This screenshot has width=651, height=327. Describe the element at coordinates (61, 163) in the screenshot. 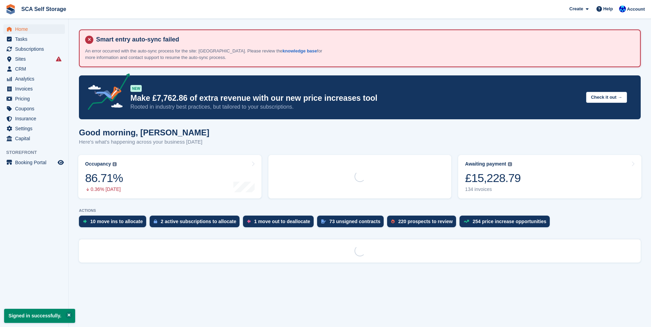

I see `a: Preview store` at that location.